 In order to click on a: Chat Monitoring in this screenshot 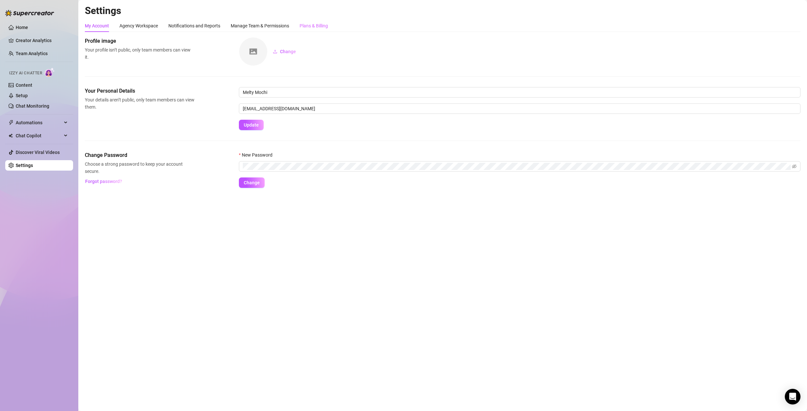, I will do `click(32, 106)`.